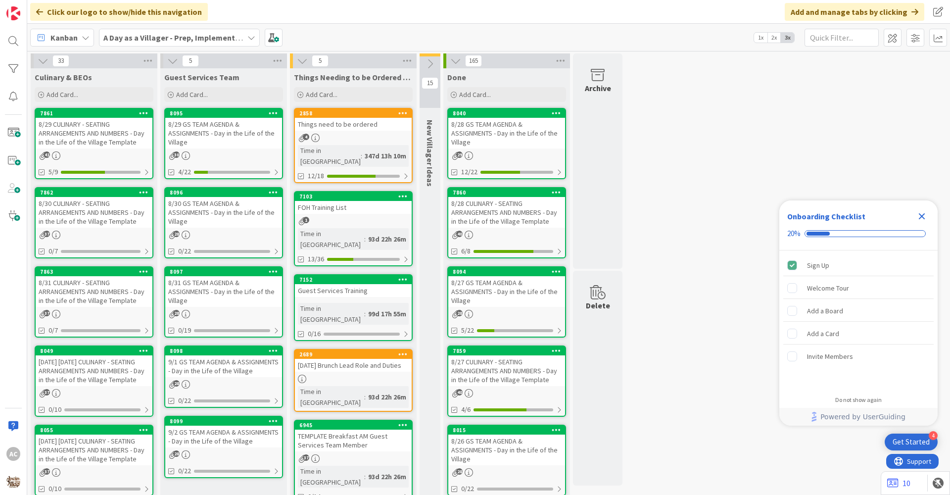 This screenshot has width=950, height=495. Describe the element at coordinates (94, 143) in the screenshot. I see `a: 78618/29 CULINARY - SEATING ARRANGEMENTS AND NUMBERS - Day in the Life of the Village Template5/9` at that location.